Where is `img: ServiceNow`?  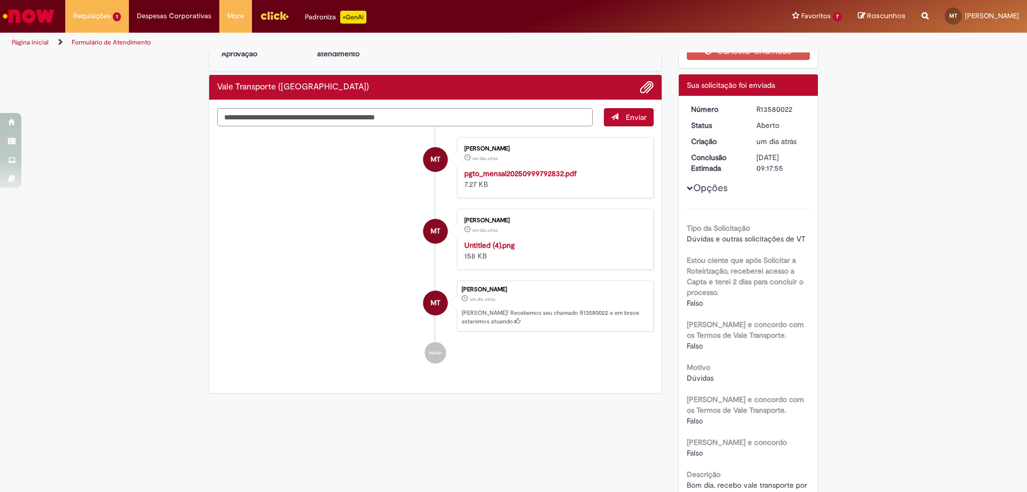
img: ServiceNow is located at coordinates (28, 16).